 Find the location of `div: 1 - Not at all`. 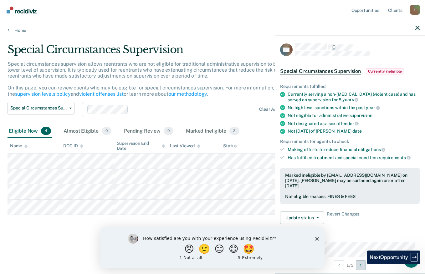

div: 1 - Not at all is located at coordinates (72, 30).